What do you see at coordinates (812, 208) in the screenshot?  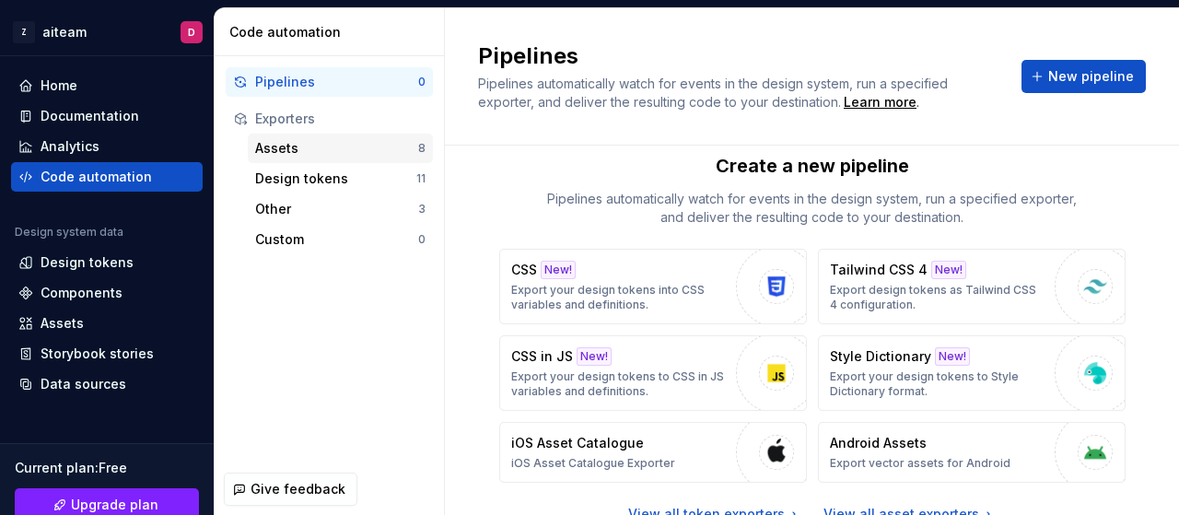 I see `p: Pipelines automatically watch for events in the design system, run a specified exporter, and deli...` at bounding box center [812, 208].